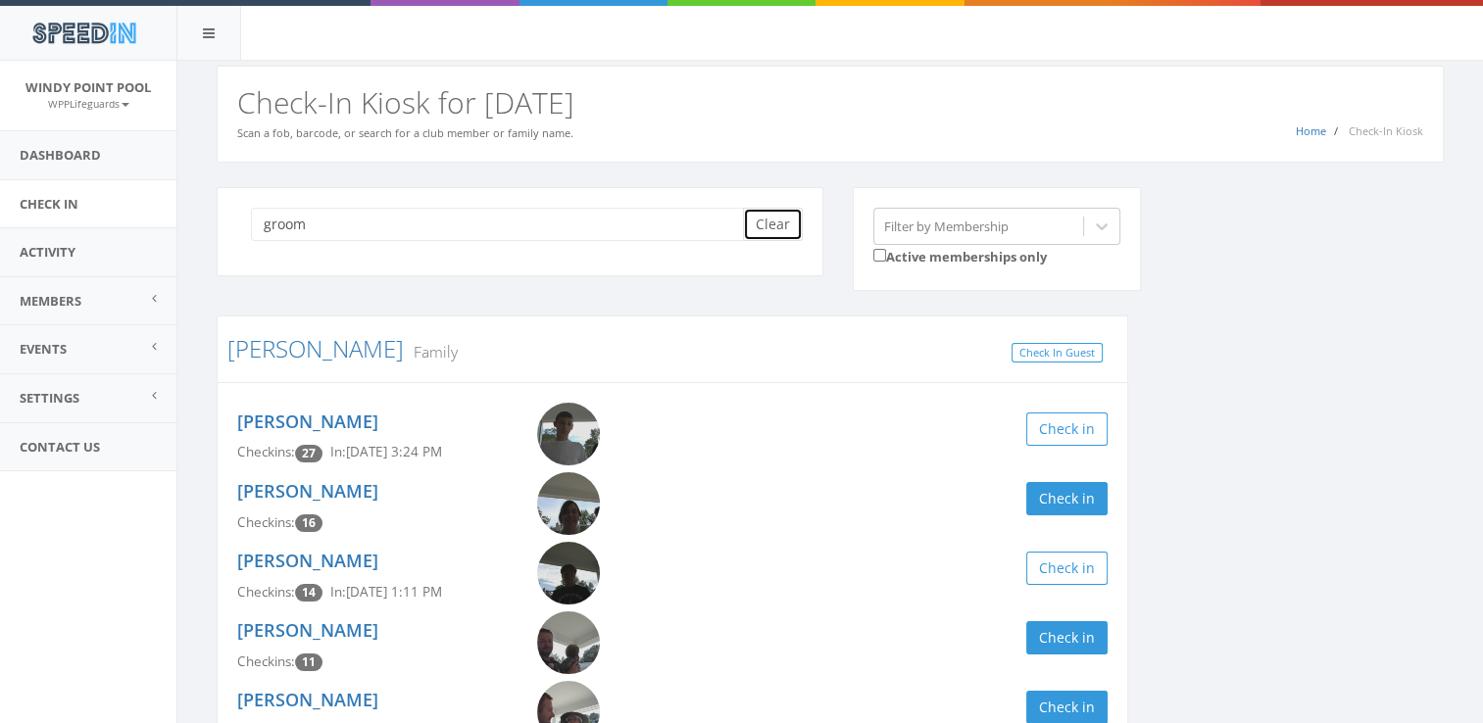  What do you see at coordinates (1311, 130) in the screenshot?
I see `a: Home` at bounding box center [1311, 130].